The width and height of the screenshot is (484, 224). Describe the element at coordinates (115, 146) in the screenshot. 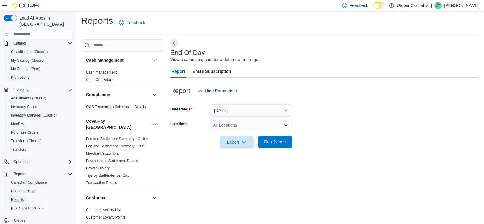

I see `span: Fee and Settlement Summary - POS` at that location.